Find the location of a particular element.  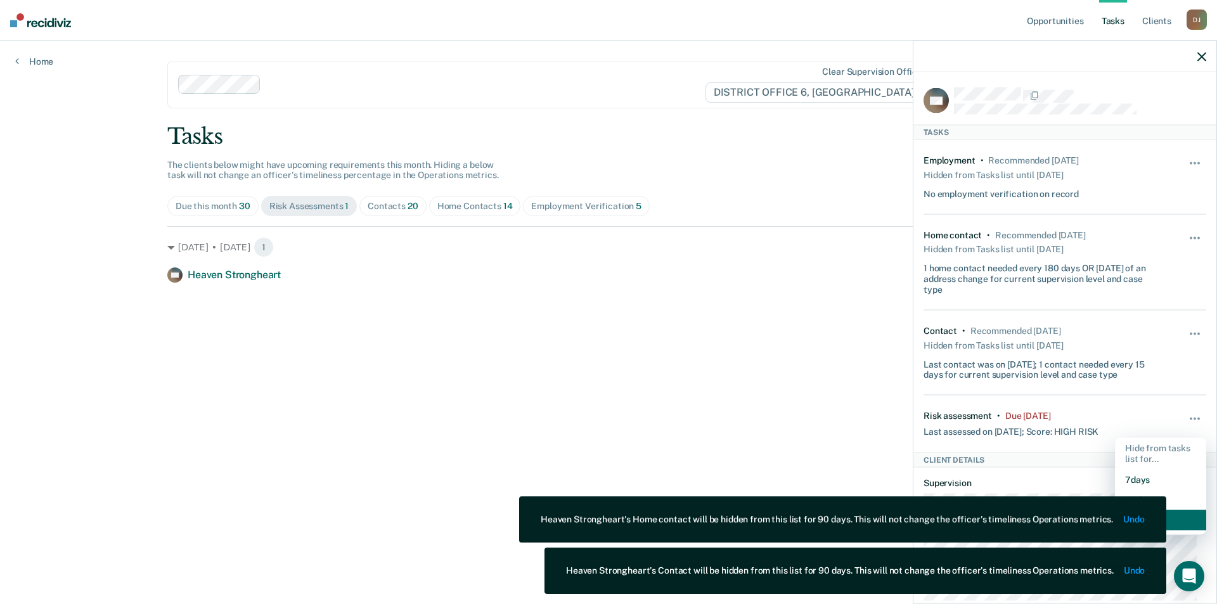

div: Hide from tasks list for... is located at coordinates (1161, 454).